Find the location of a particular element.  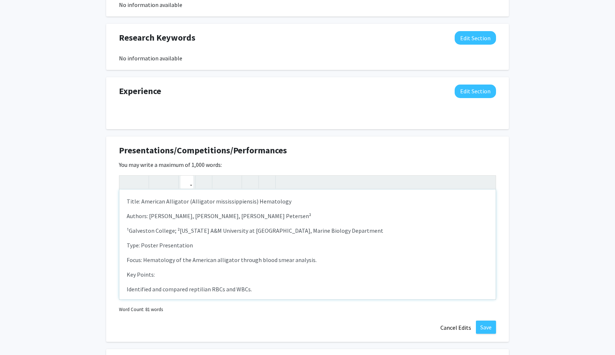

small: Word Count: 81 words is located at coordinates (141, 309).